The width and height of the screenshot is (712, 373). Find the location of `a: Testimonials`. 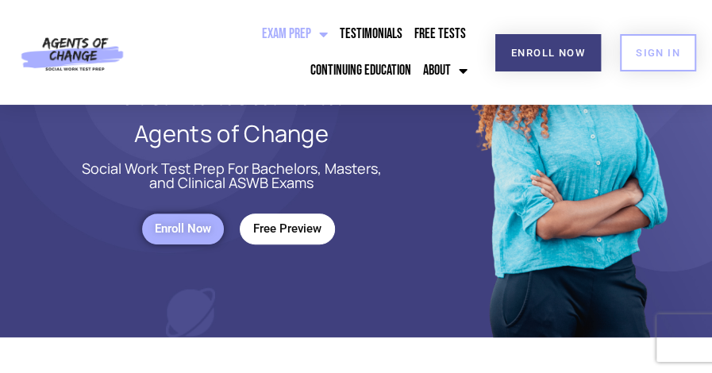

a: Testimonials is located at coordinates (371, 34).